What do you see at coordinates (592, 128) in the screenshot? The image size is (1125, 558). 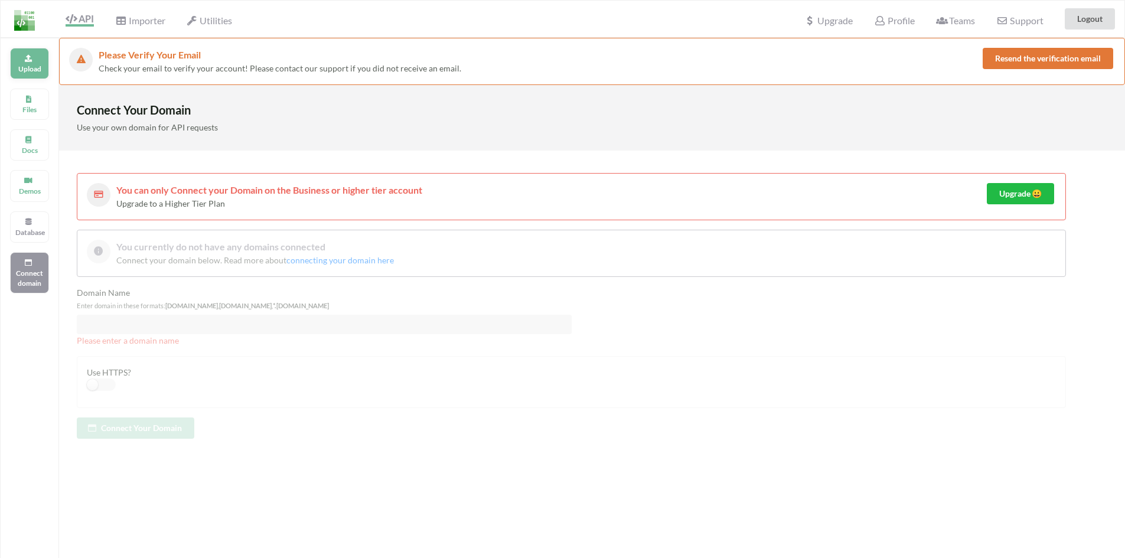 I see `h5: Use your own domain for API requests` at bounding box center [592, 128].